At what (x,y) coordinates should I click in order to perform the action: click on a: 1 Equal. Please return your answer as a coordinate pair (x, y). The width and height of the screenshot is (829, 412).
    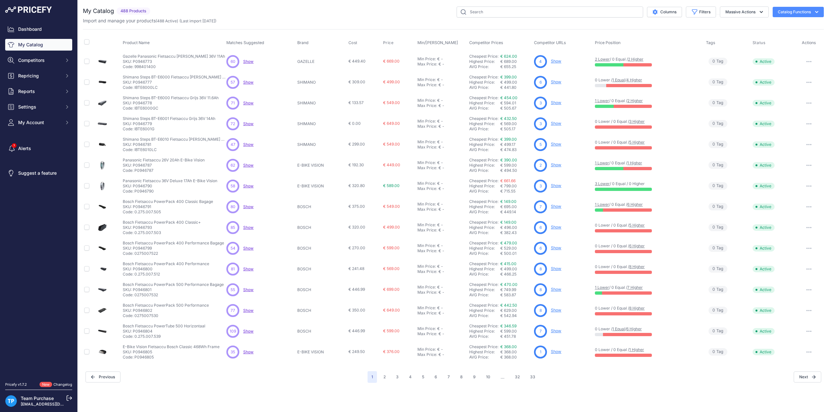
    Looking at the image, I should click on (618, 80).